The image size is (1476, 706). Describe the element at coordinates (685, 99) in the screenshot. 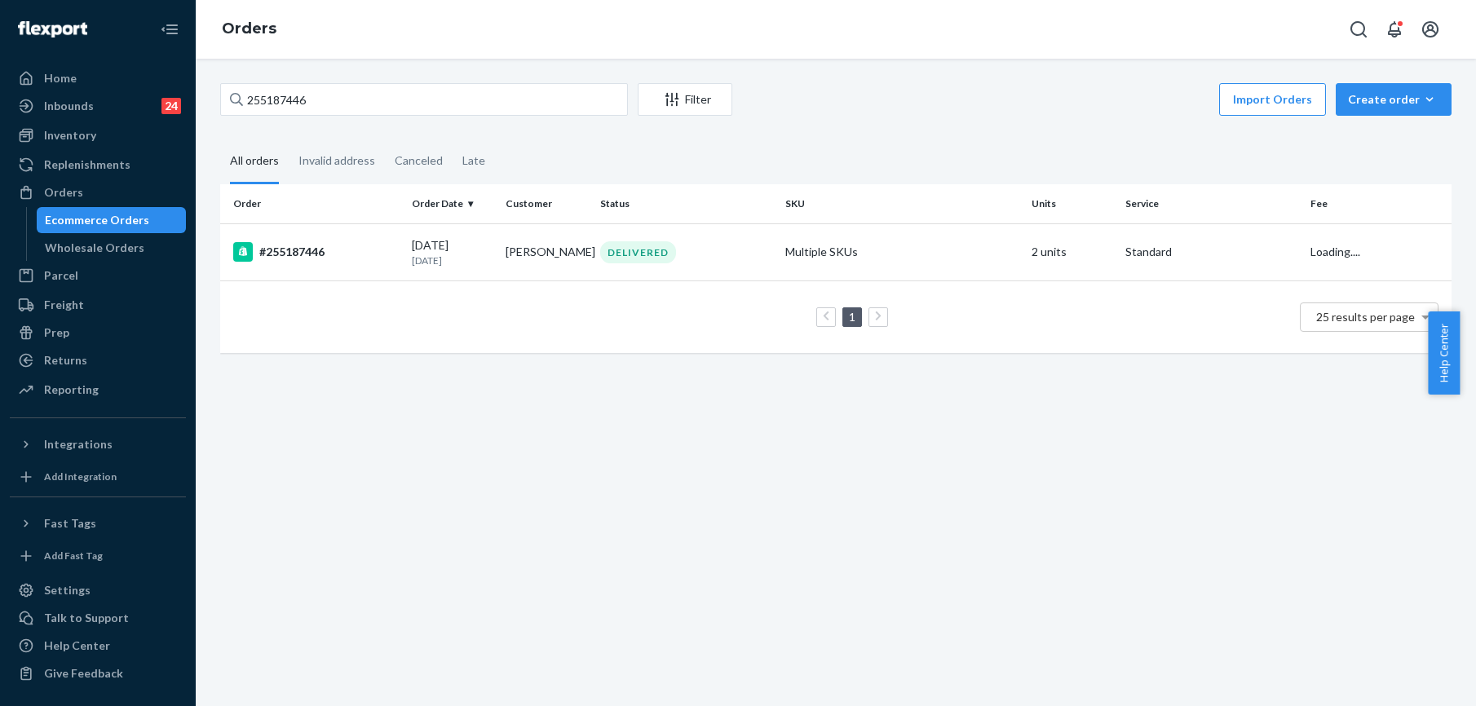

I see `button: Filter` at that location.